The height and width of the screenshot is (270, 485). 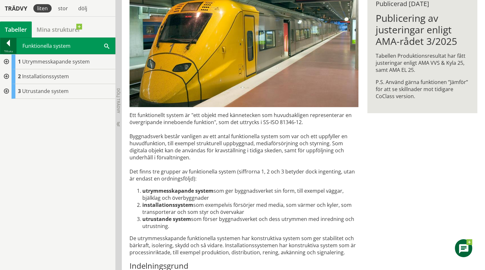 What do you see at coordinates (250, 208) in the screenshot?
I see `li: som exempelvis försörjer med media, som värmer och kyler, som trans­porterar och som styr och öve...` at bounding box center [250, 208].